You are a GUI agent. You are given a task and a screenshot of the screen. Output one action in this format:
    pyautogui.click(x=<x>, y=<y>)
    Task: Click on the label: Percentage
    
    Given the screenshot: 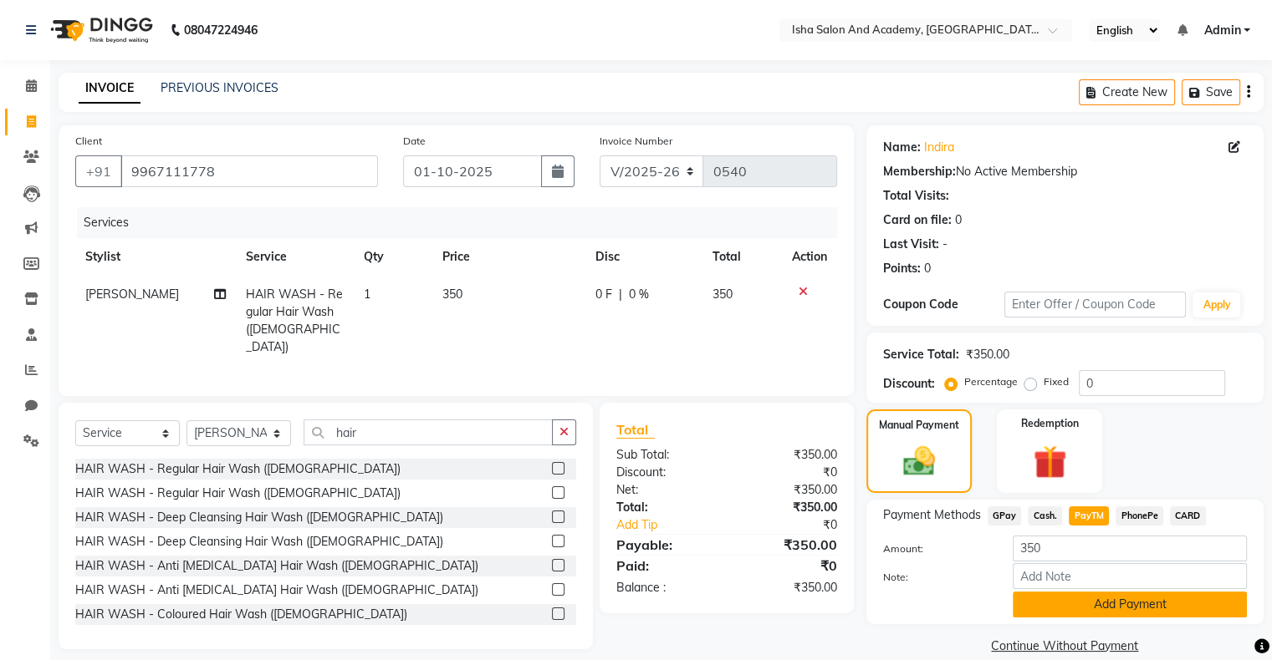 What is the action you would take?
    pyautogui.click(x=991, y=382)
    